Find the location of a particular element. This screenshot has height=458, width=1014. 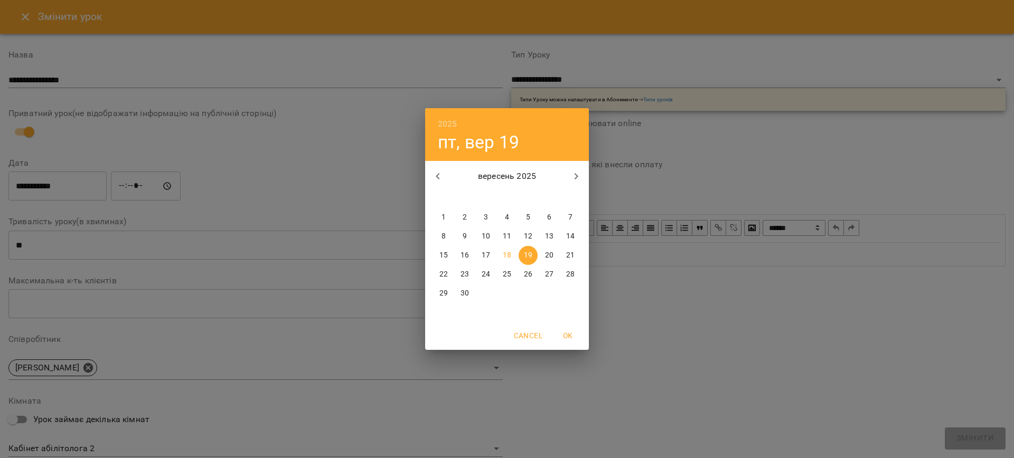

p: 14 is located at coordinates (570, 237).